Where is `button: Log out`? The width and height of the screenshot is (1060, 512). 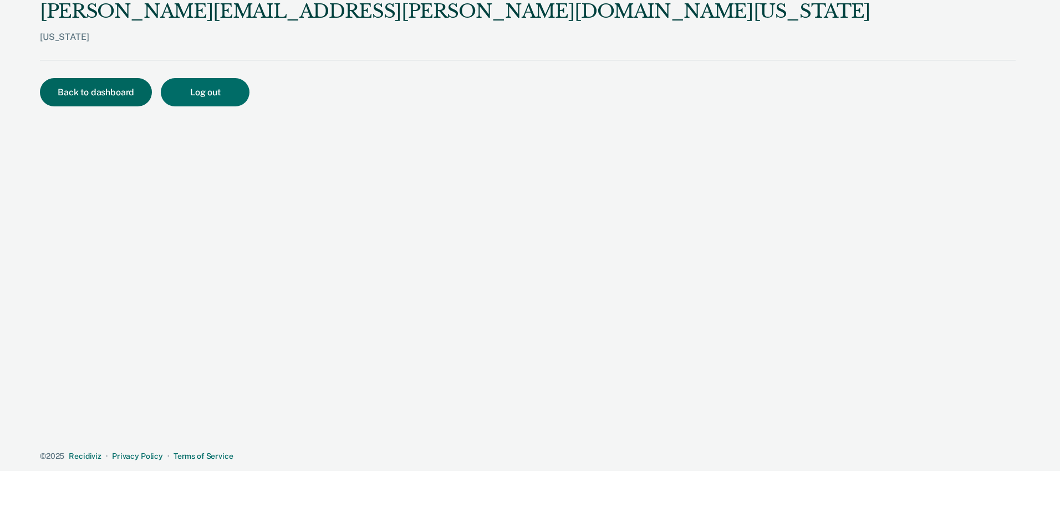
button: Log out is located at coordinates (205, 92).